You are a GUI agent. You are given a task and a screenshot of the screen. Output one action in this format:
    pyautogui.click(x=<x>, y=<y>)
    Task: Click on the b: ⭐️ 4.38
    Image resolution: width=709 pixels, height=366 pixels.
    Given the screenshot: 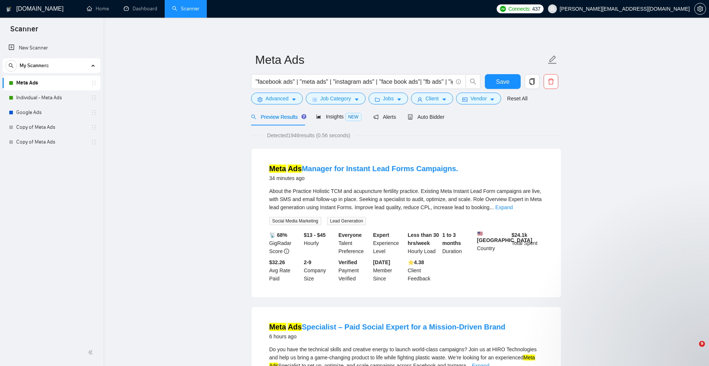 What is the action you would take?
    pyautogui.click(x=416, y=263)
    